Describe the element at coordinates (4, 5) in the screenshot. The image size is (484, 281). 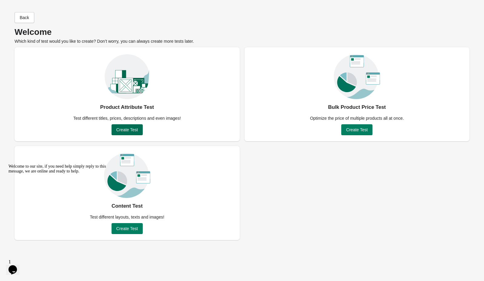
I see `span: 1` at that location.